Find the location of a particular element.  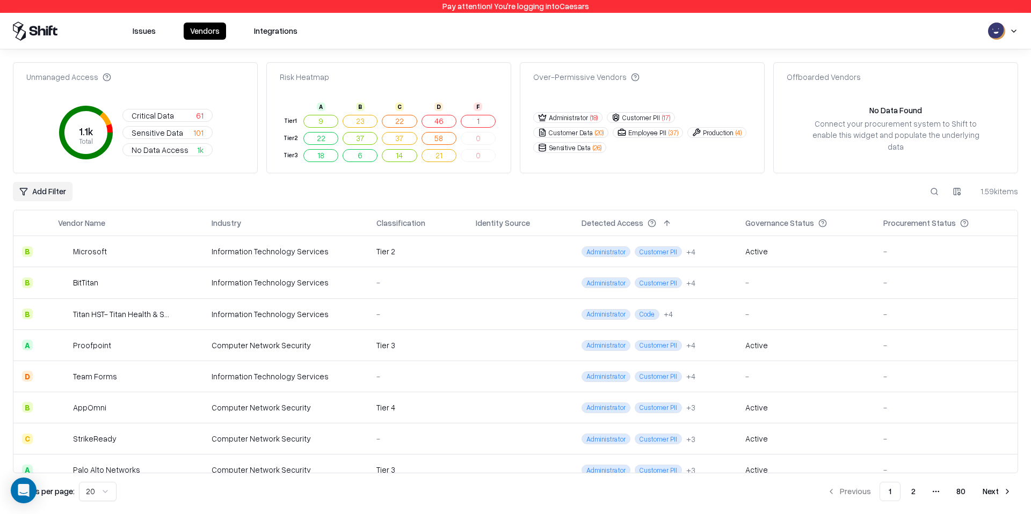

span: ( 37 ) is located at coordinates (673, 133).